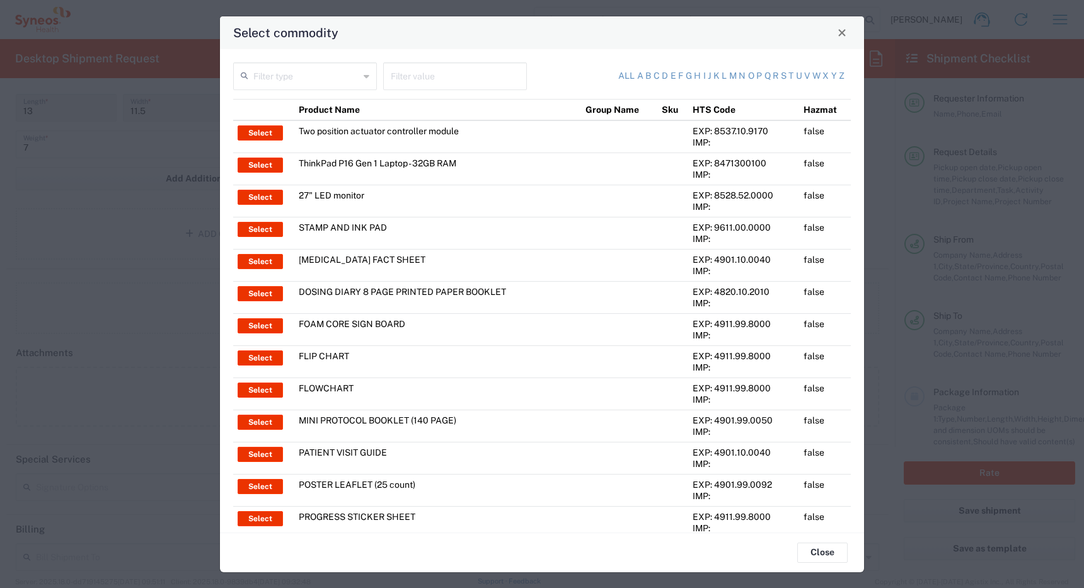 This screenshot has width=1084, height=588. What do you see at coordinates (742, 76) in the screenshot?
I see `a: n` at bounding box center [742, 76].